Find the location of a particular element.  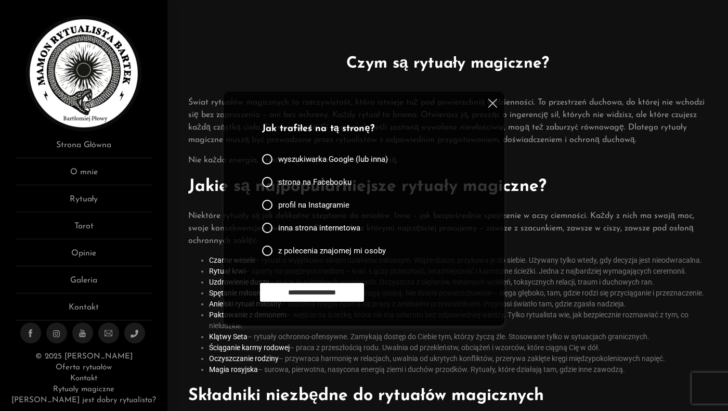

p: Jak trafiłeś na tą stronę? is located at coordinates (362, 129).